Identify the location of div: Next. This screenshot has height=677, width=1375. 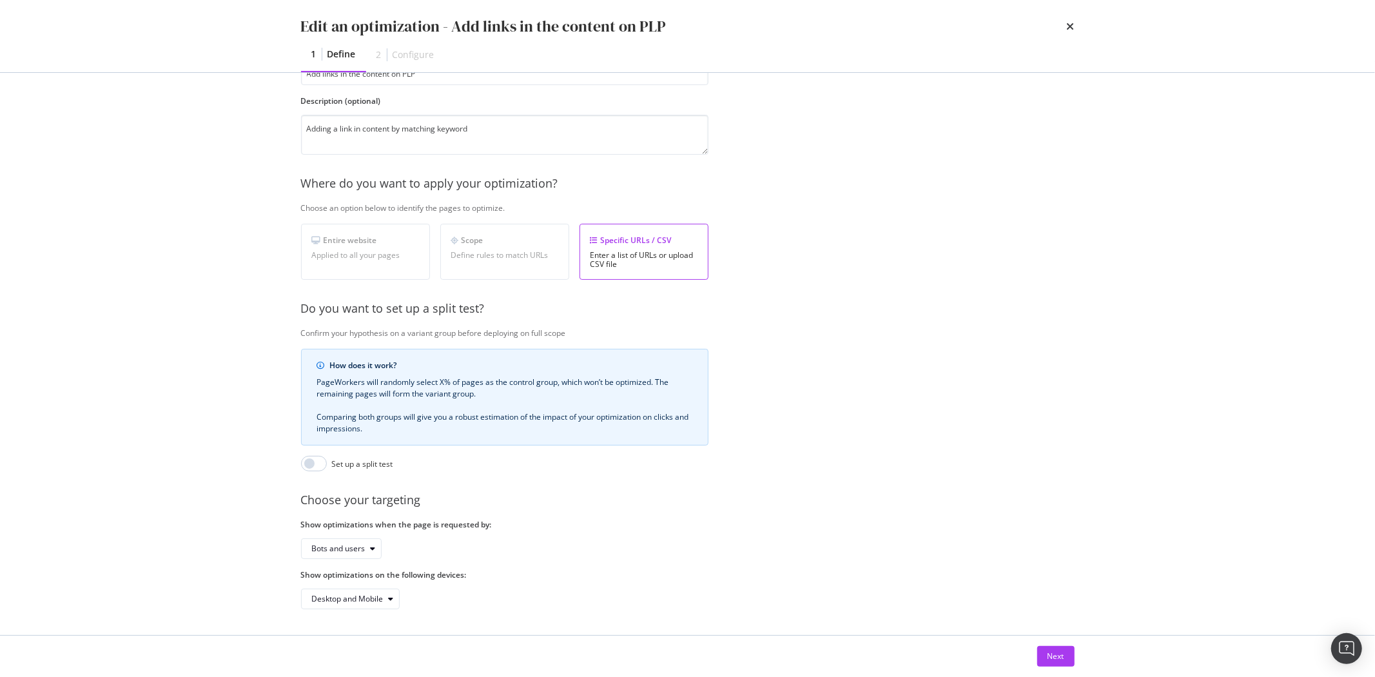
(1056, 656).